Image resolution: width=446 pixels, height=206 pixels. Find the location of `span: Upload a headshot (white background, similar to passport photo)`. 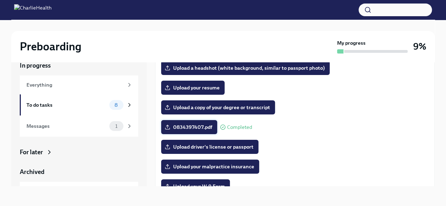

span: Upload a headshot (white background, similar to passport photo) is located at coordinates (245, 68).